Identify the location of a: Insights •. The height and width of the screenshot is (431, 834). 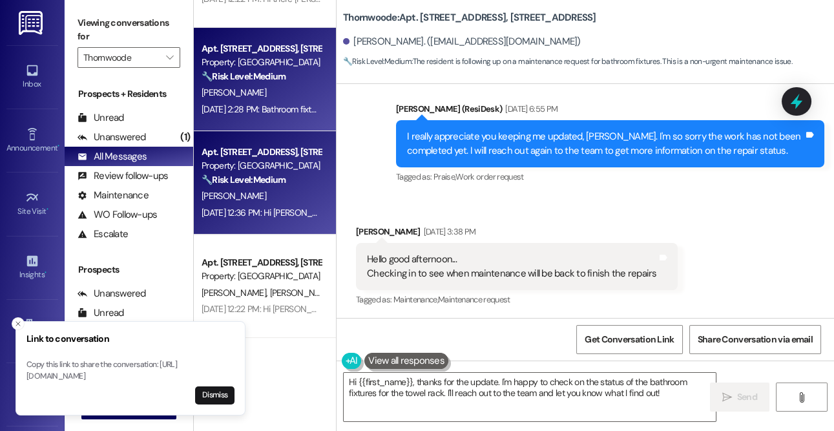
(32, 267).